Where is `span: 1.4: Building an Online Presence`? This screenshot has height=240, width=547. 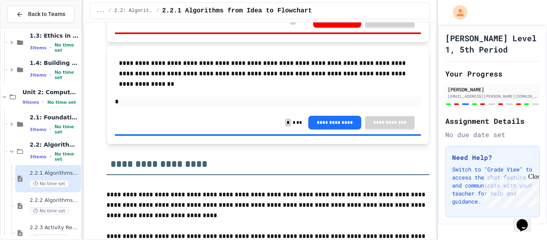
span: 1.4: Building an Online Presence is located at coordinates (54, 63).